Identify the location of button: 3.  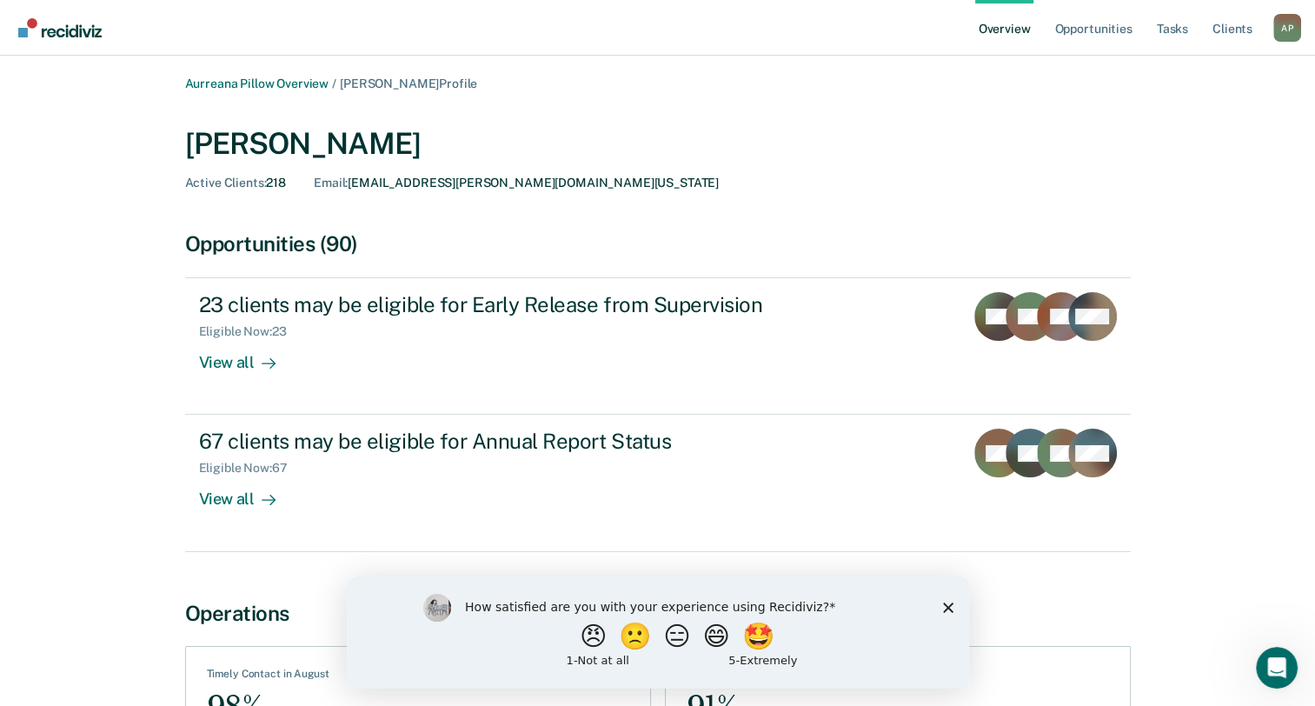
(331, 60).